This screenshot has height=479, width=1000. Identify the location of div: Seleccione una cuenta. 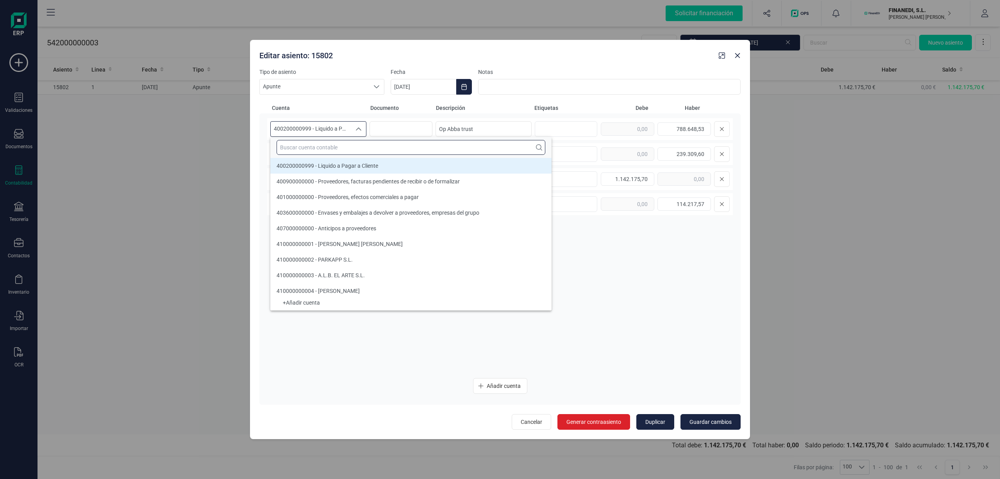
(359, 129).